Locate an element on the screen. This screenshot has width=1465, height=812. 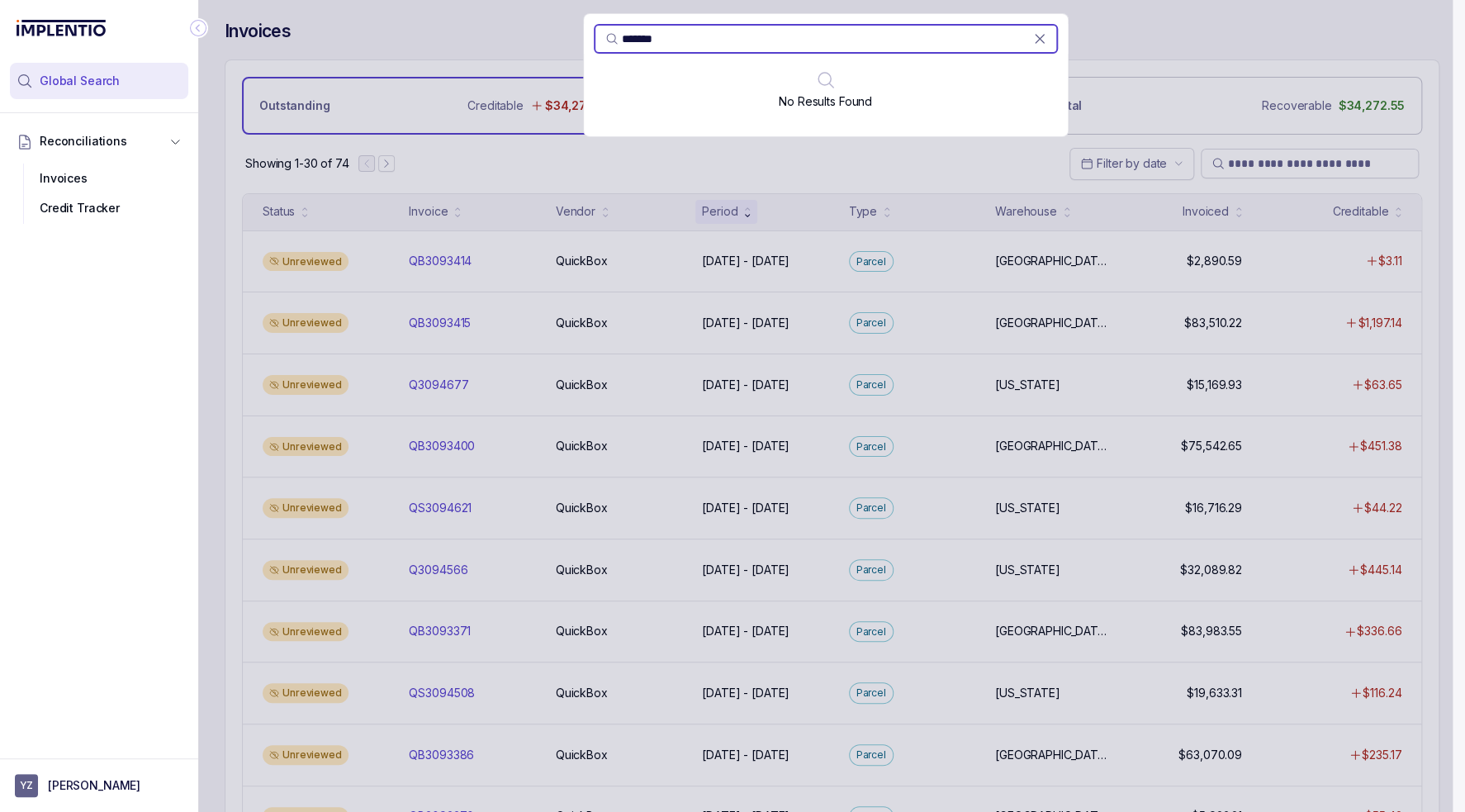
div: Invoices is located at coordinates (99, 178).